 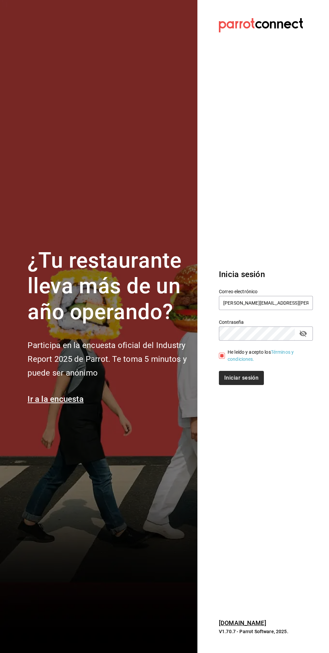 What do you see at coordinates (109, 359) in the screenshot?
I see `h2: Participa en la encuesta oficial del Industry Report 2025 de Parrot. Te toma 5 minutos y puede se...` at bounding box center [109, 359].